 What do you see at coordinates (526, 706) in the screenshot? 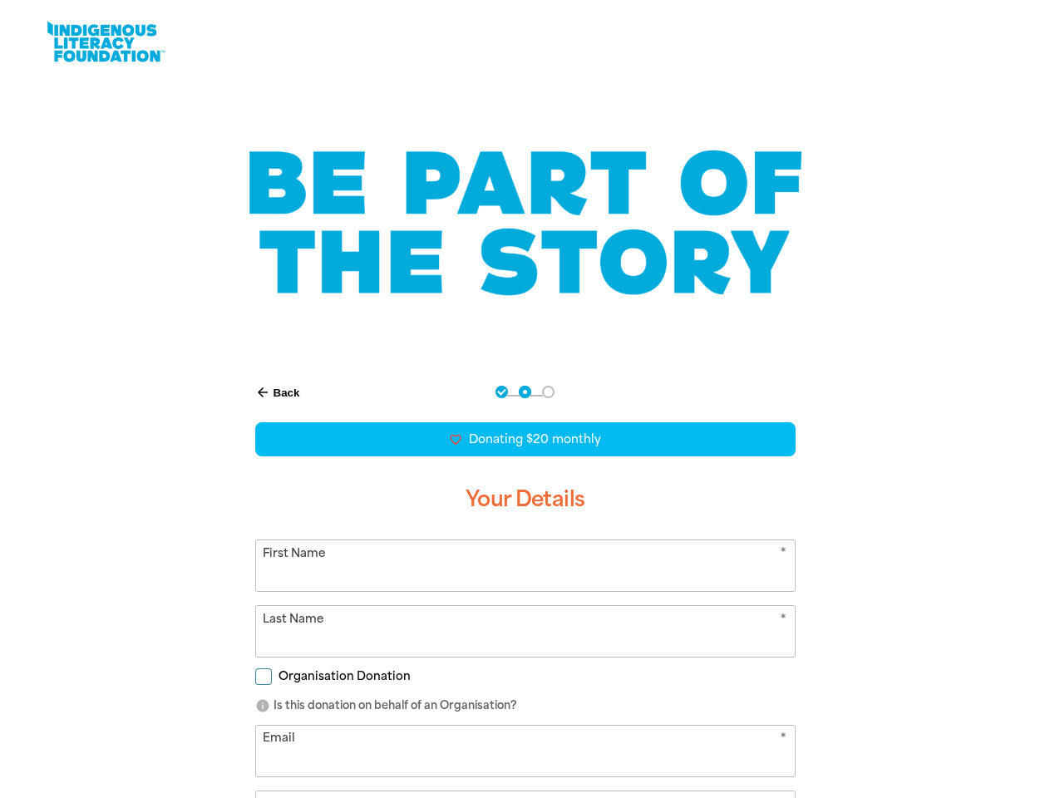
I see `p: Is this donation on behalf of an Organisation?` at bounding box center [526, 706].